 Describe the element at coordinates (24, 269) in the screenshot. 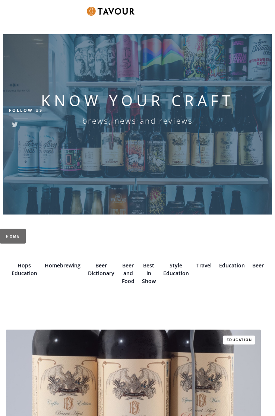

I see `a: Hops Education` at that location.